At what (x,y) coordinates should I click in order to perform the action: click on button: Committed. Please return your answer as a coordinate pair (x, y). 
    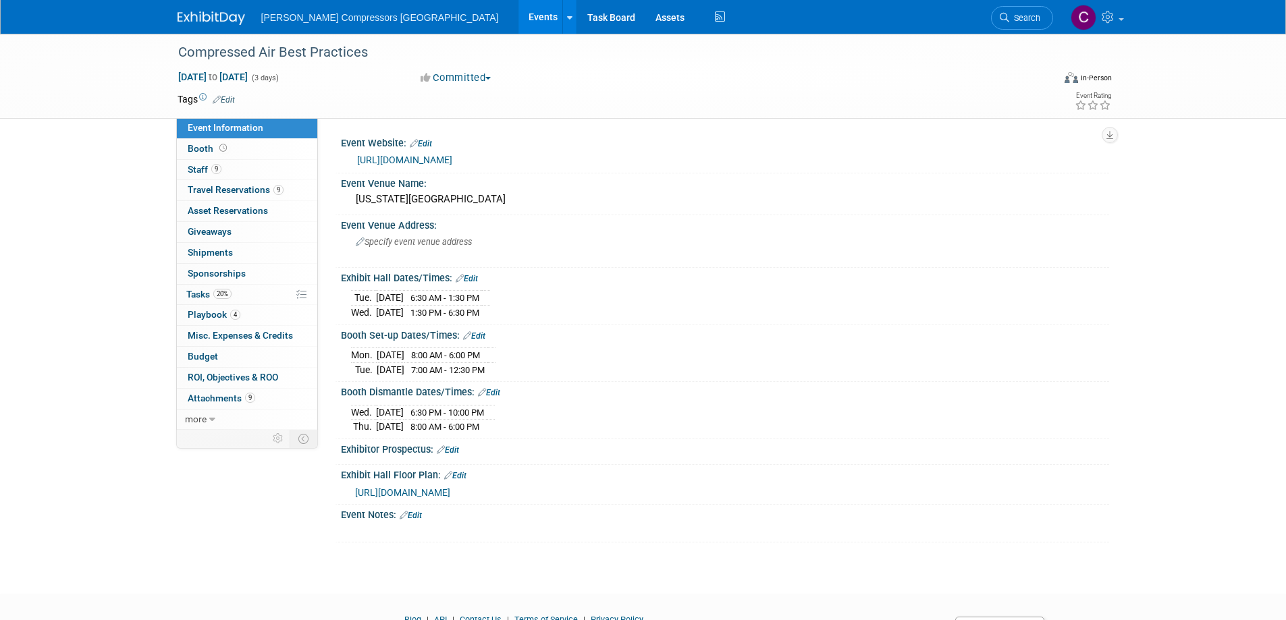
    Looking at the image, I should click on (456, 78).